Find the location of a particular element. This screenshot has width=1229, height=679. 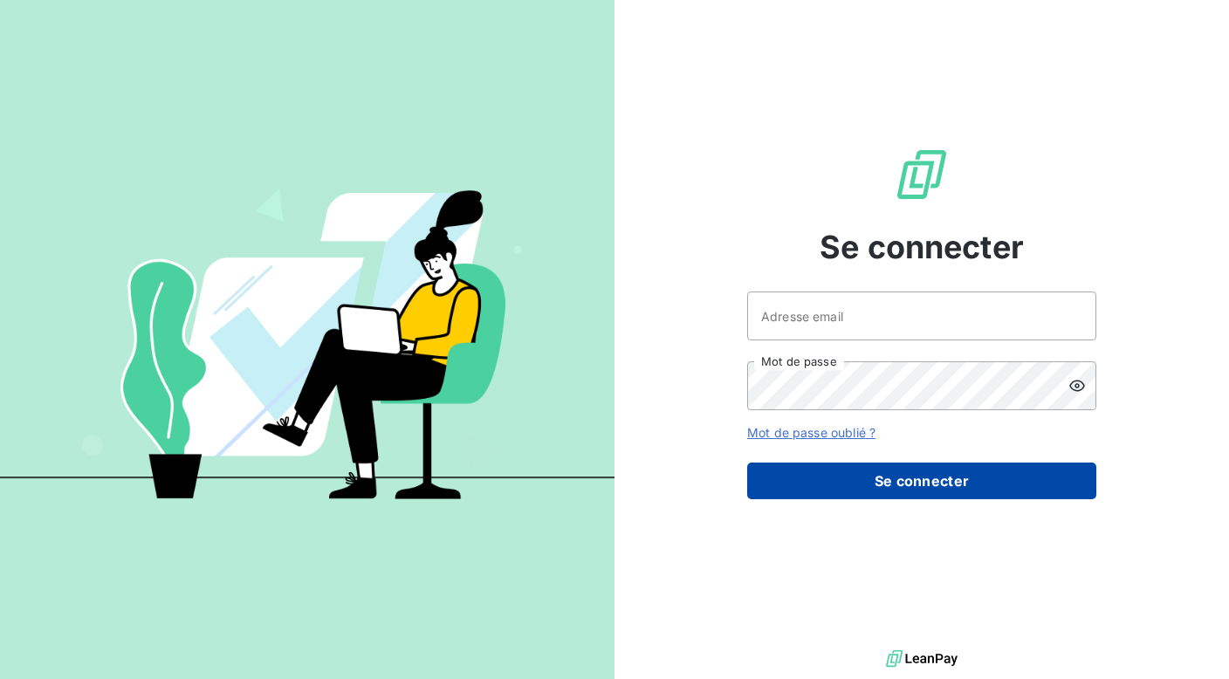

img: Logo LeanPay is located at coordinates (921, 175).